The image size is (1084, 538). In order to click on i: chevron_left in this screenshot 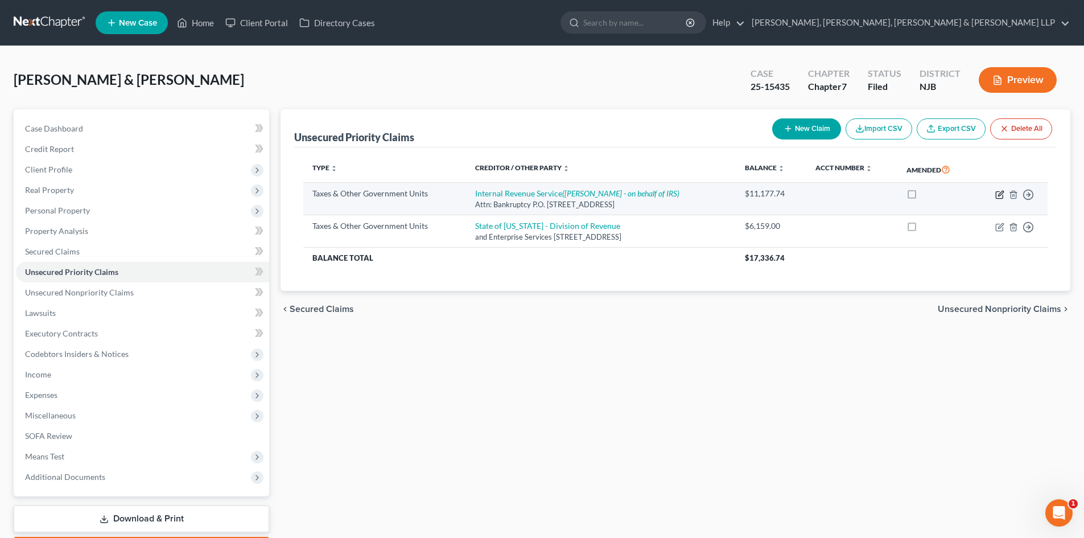, I will do `click(285, 309)`.